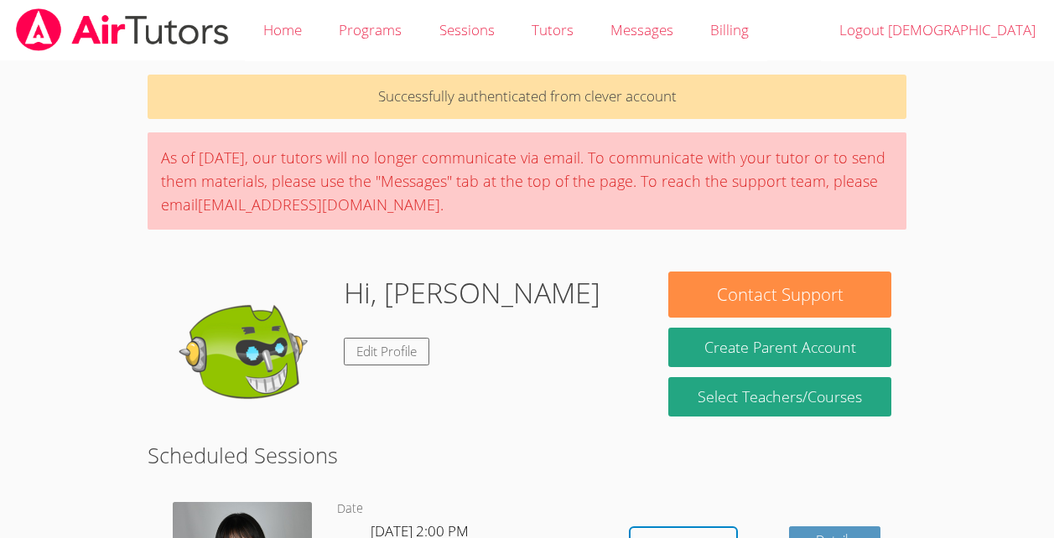 The image size is (1054, 538). Describe the element at coordinates (246, 355) in the screenshot. I see `img: default.png` at that location.